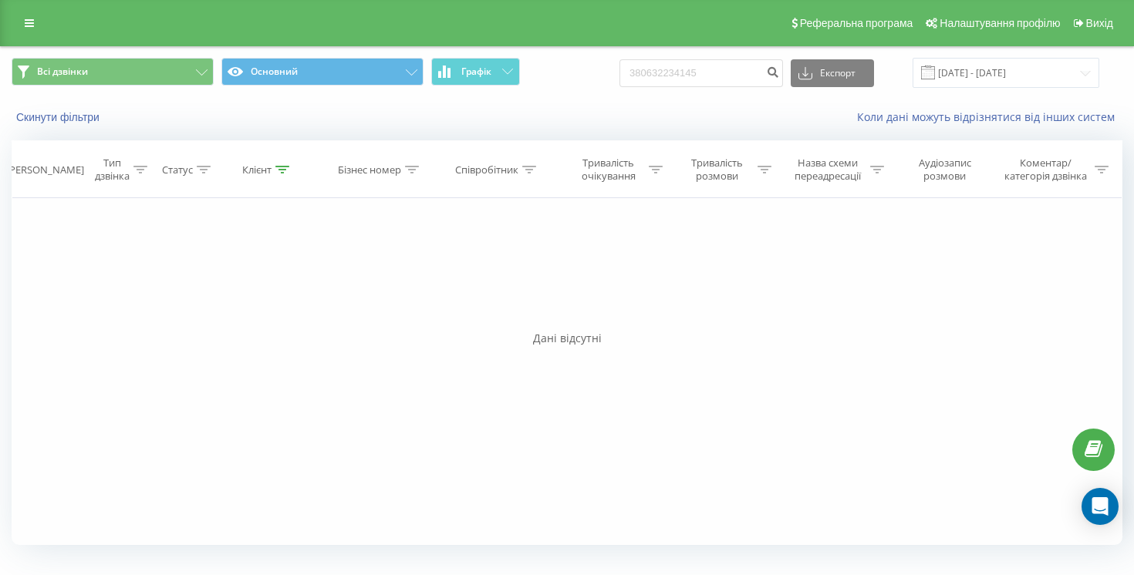  Describe the element at coordinates (567, 339) in the screenshot. I see `div: Дані відсутні` at that location.